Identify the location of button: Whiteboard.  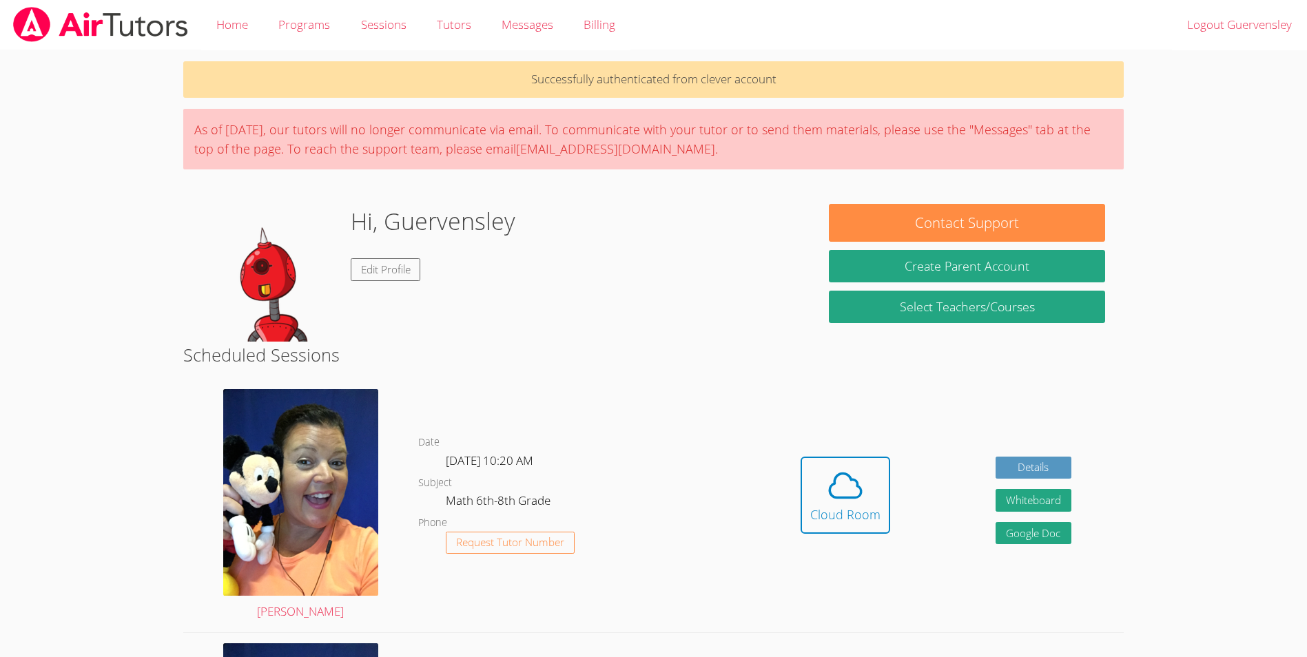
(1034, 500).